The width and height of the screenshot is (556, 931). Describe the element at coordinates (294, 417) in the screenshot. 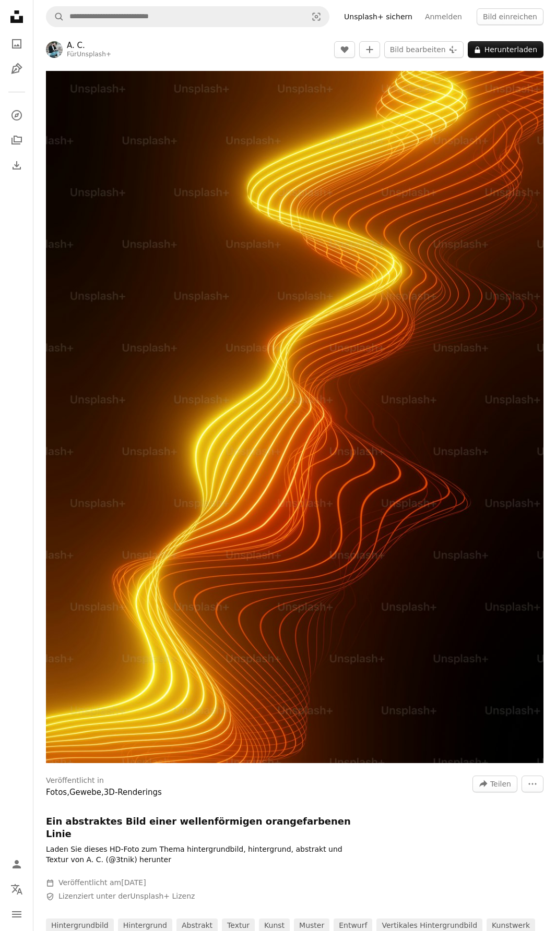

I see `button: Dieses Bild heranzoomen` at that location.